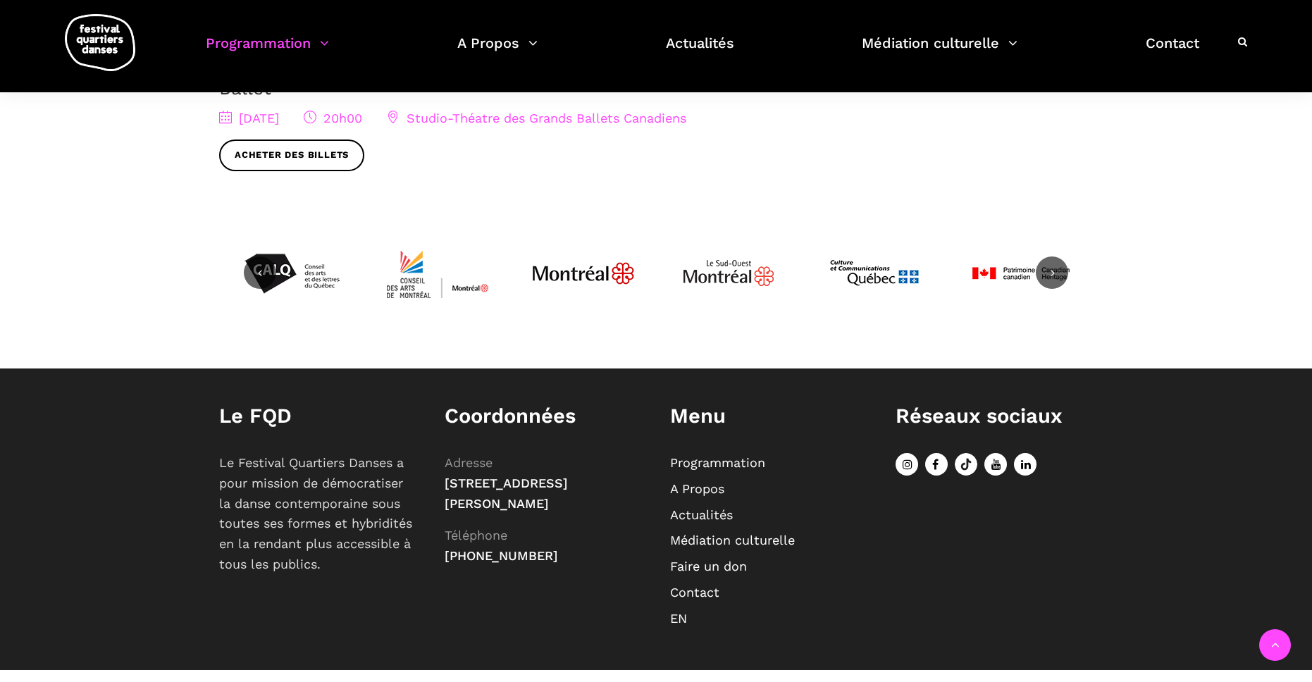 The width and height of the screenshot is (1312, 682). I want to click on span: 20h00, so click(333, 118).